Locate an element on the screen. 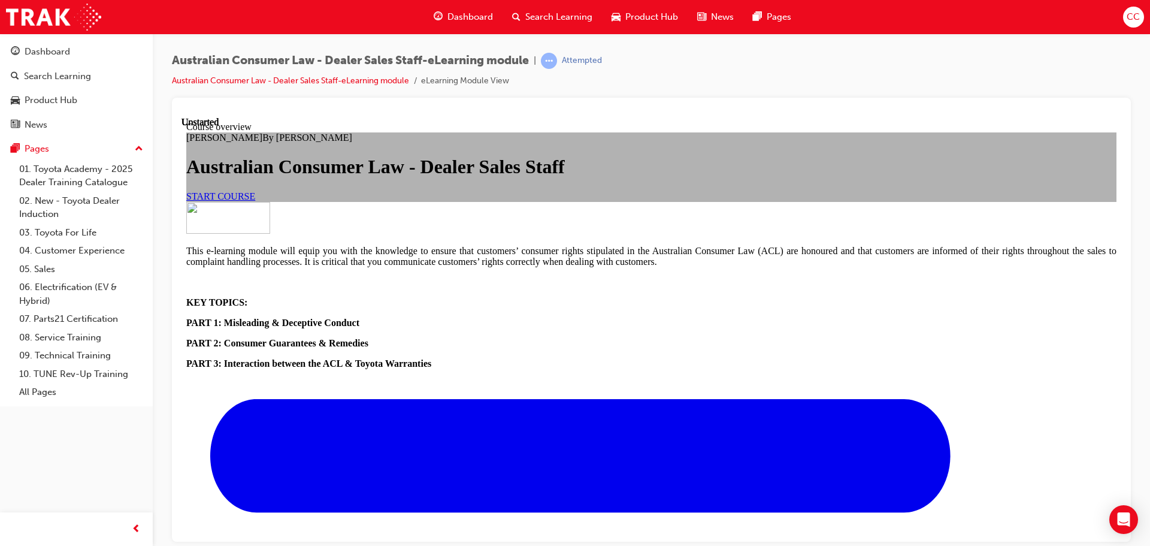 This screenshot has height=546, width=1150. strong: PART 1: Misleading & Deceptive Conduct is located at coordinates (91, 205).